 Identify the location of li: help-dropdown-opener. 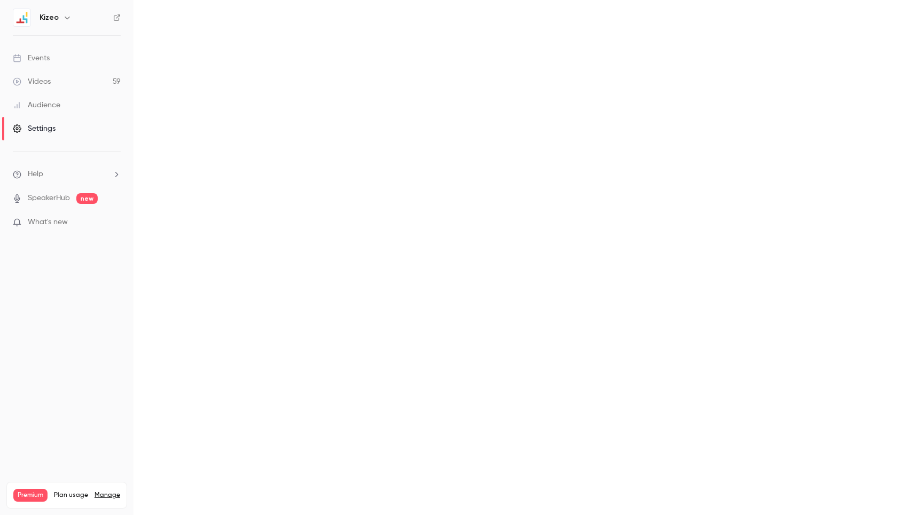
(67, 174).